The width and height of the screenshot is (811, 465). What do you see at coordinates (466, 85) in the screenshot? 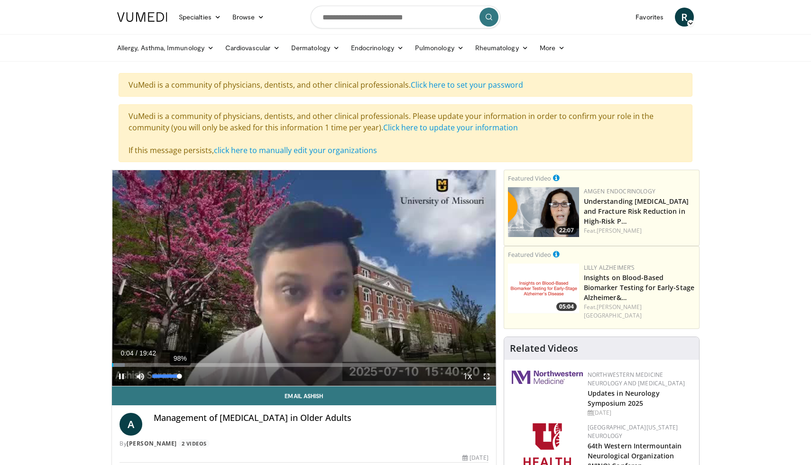
I see `a: Click here to set your password` at bounding box center [466, 85].